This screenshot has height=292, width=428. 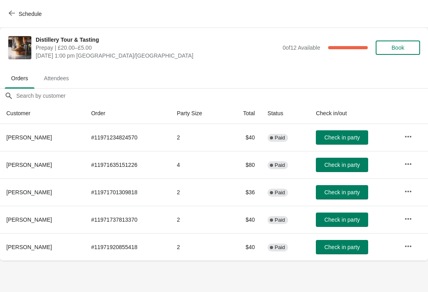 What do you see at coordinates (398, 48) in the screenshot?
I see `button: Book` at bounding box center [398, 48].